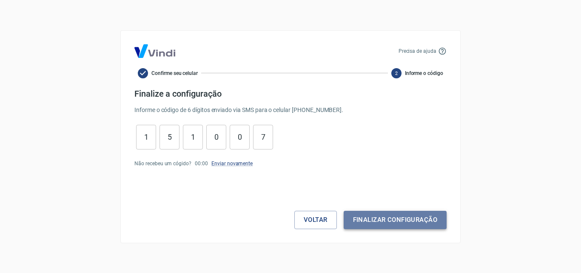 The height and width of the screenshot is (273, 581). I want to click on p: 00 : 00, so click(201, 163).